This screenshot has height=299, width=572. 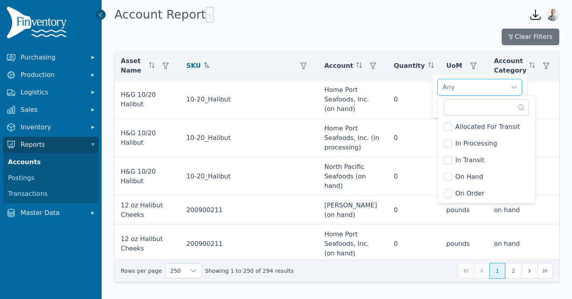 What do you see at coordinates (52, 92) in the screenshot?
I see `span: Logistics` at bounding box center [52, 92].